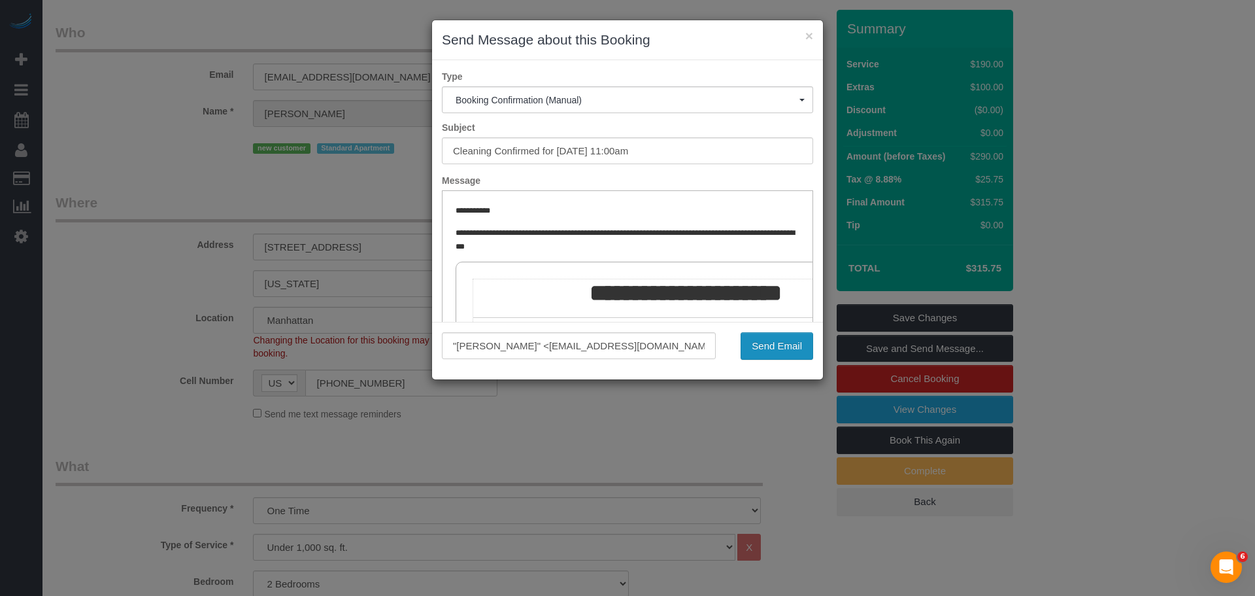  What do you see at coordinates (628, 128) in the screenshot?
I see `label: Subject` at bounding box center [628, 128].